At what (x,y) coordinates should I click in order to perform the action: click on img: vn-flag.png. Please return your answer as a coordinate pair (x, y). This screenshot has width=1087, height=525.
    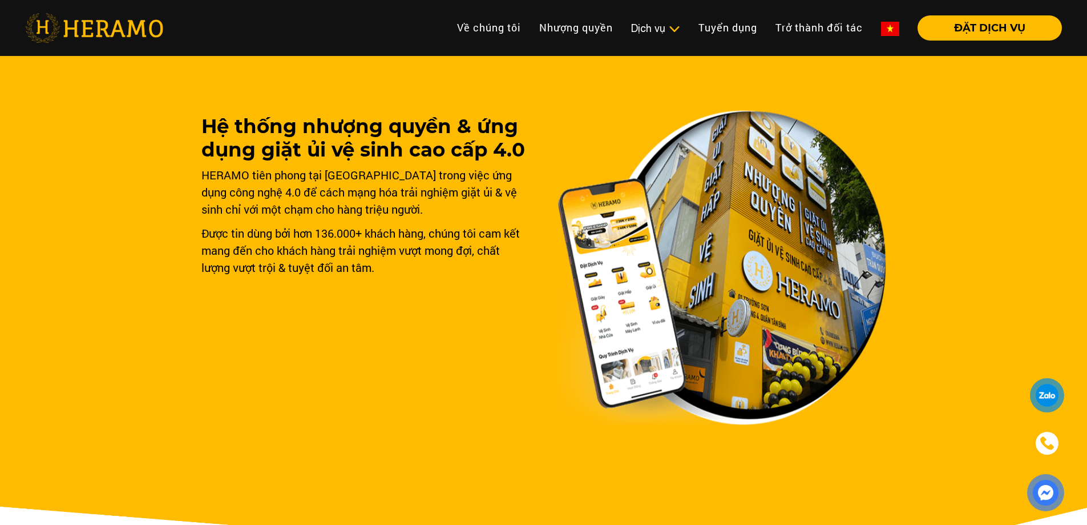
    Looking at the image, I should click on (890, 29).